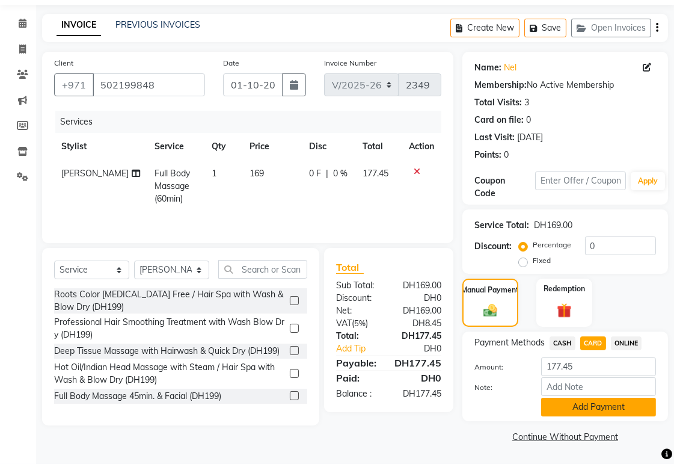 The image size is (674, 464). Describe the element at coordinates (375, 173) in the screenshot. I see `span: 177.45` at that location.